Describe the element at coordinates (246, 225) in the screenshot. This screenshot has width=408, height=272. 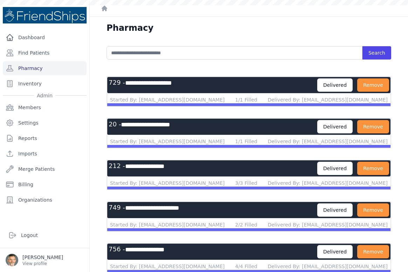
I see `div: 2/2 Filled` at that location.